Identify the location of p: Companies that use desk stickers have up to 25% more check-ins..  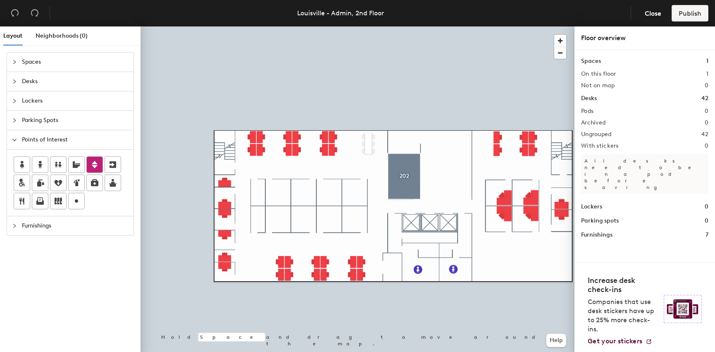
(623, 315).